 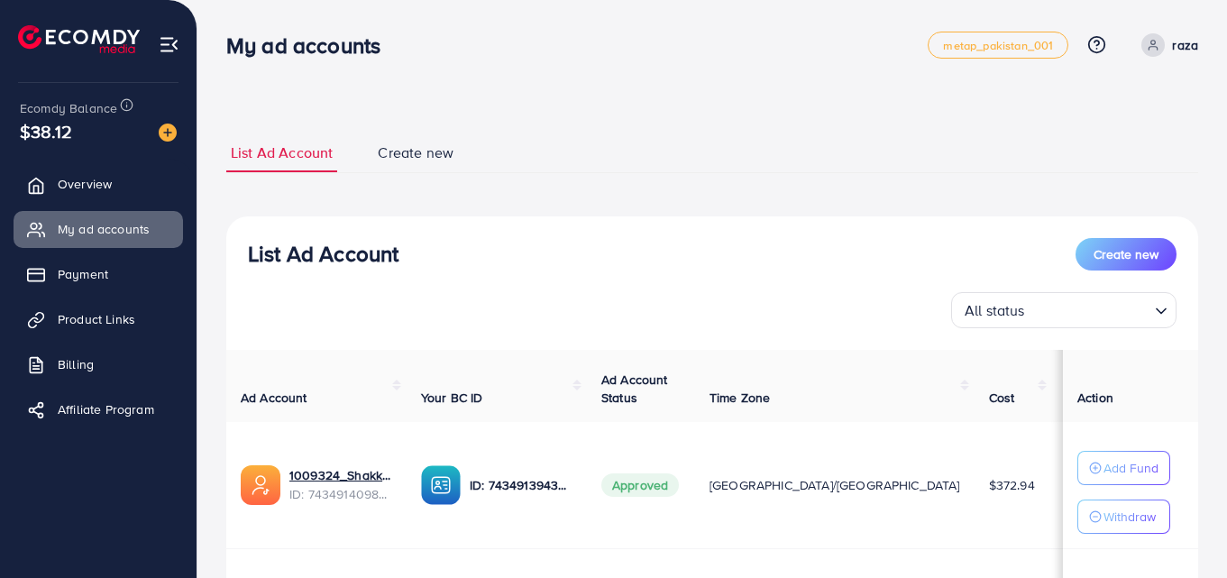 I want to click on a: raza, so click(x=1166, y=45).